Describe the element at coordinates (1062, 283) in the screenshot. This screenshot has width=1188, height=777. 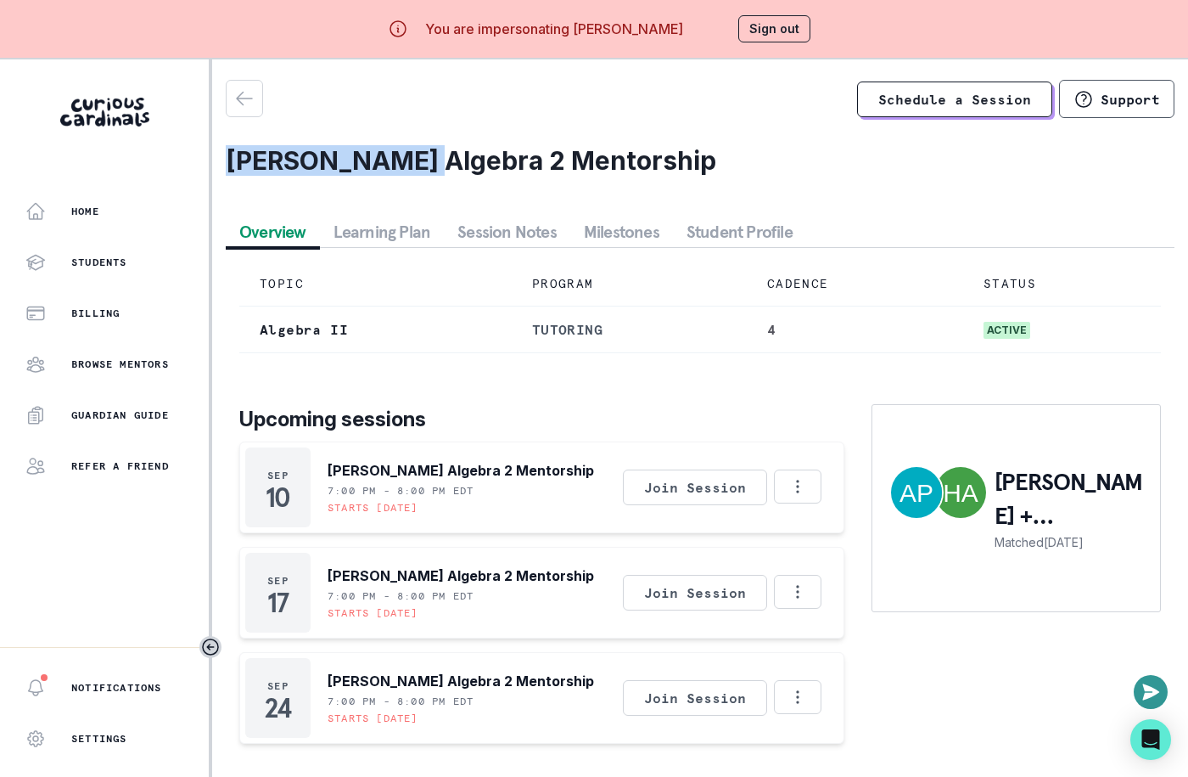
I see `td: STATUS` at that location.